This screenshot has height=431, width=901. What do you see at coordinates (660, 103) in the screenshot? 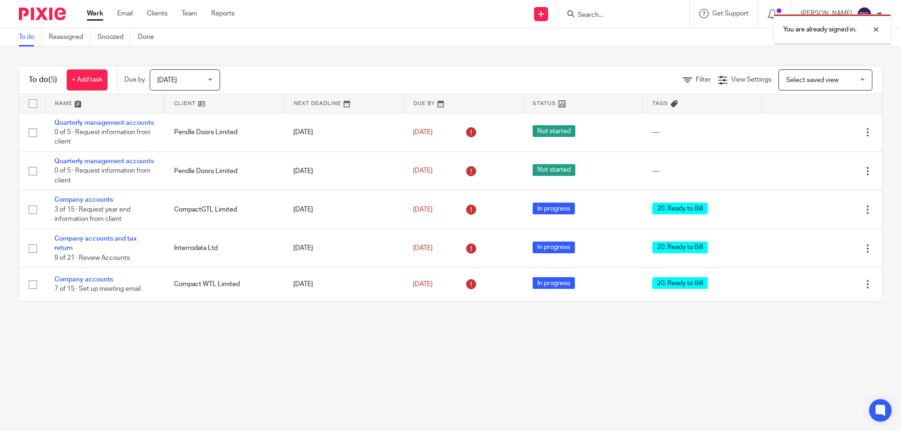
I see `span: Tags` at bounding box center [660, 103].